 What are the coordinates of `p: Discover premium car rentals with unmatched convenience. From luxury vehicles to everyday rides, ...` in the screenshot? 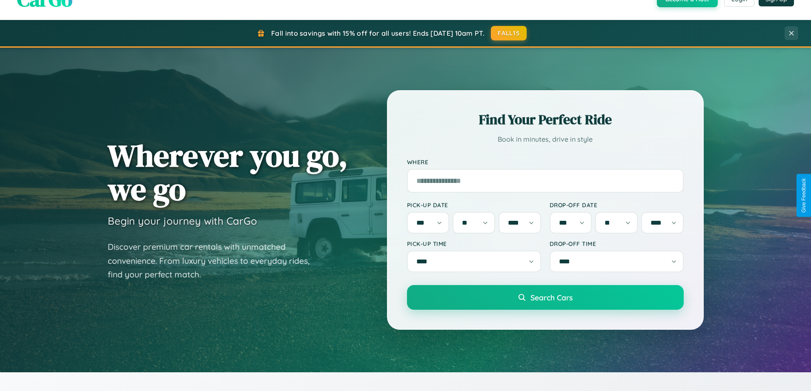 It's located at (214, 261).